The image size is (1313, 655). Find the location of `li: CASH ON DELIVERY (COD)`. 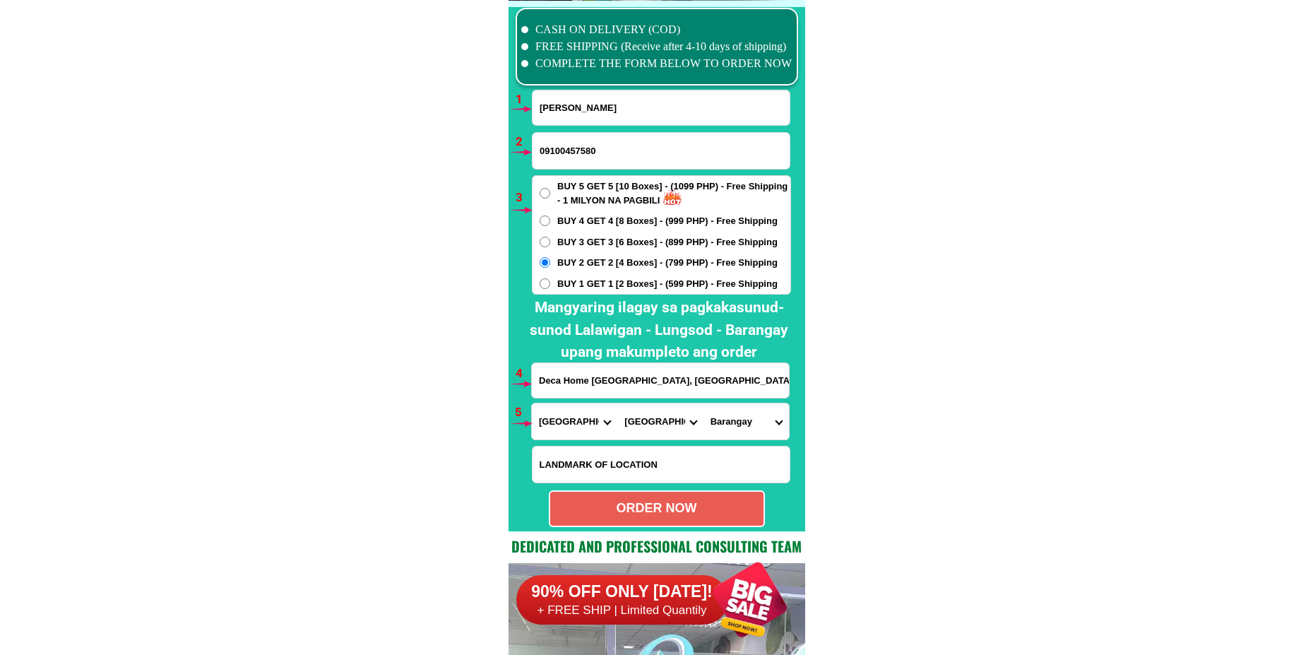

li: CASH ON DELIVERY (COD) is located at coordinates (657, 30).